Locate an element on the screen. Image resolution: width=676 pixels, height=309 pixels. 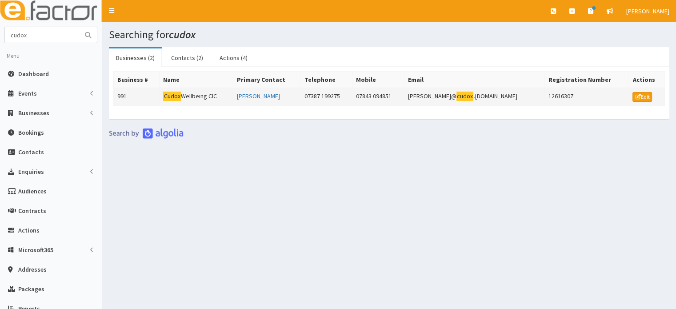
a: Actions (4) is located at coordinates (233, 58).